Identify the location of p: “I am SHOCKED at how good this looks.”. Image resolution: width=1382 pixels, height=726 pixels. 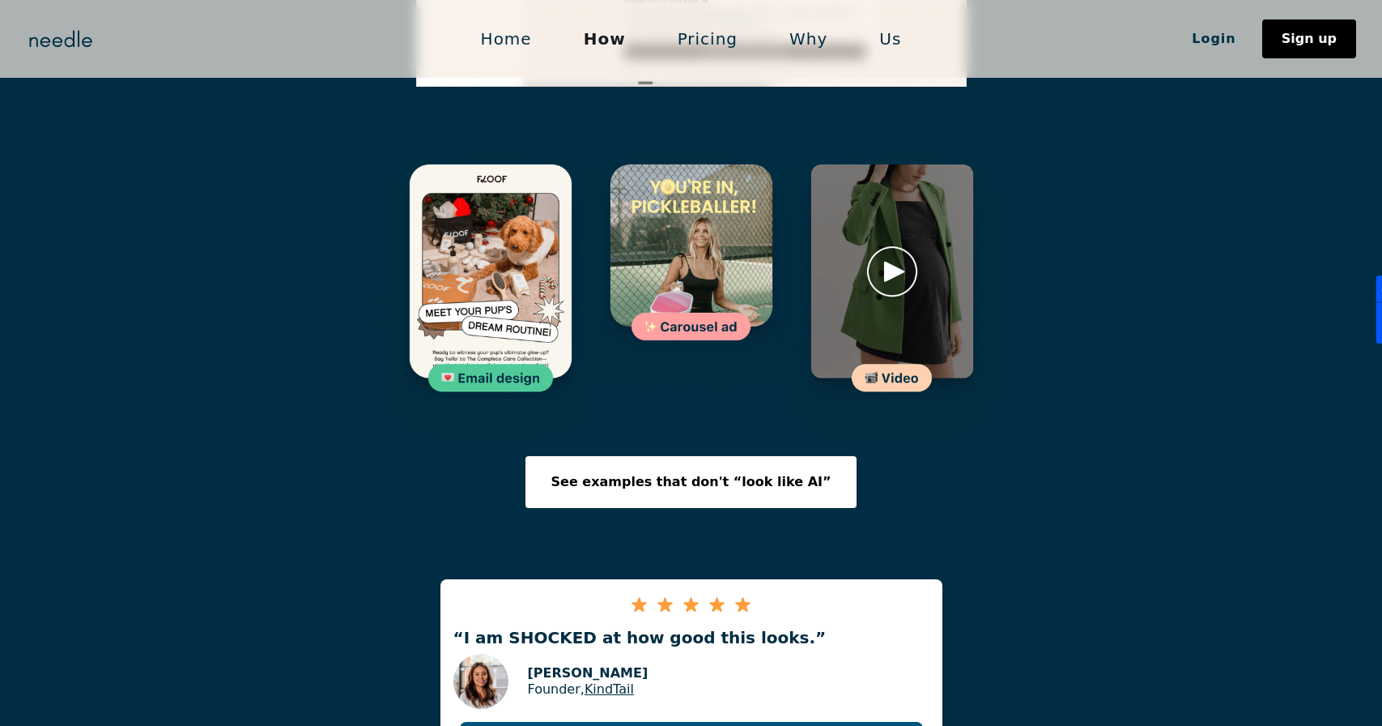
(692, 637).